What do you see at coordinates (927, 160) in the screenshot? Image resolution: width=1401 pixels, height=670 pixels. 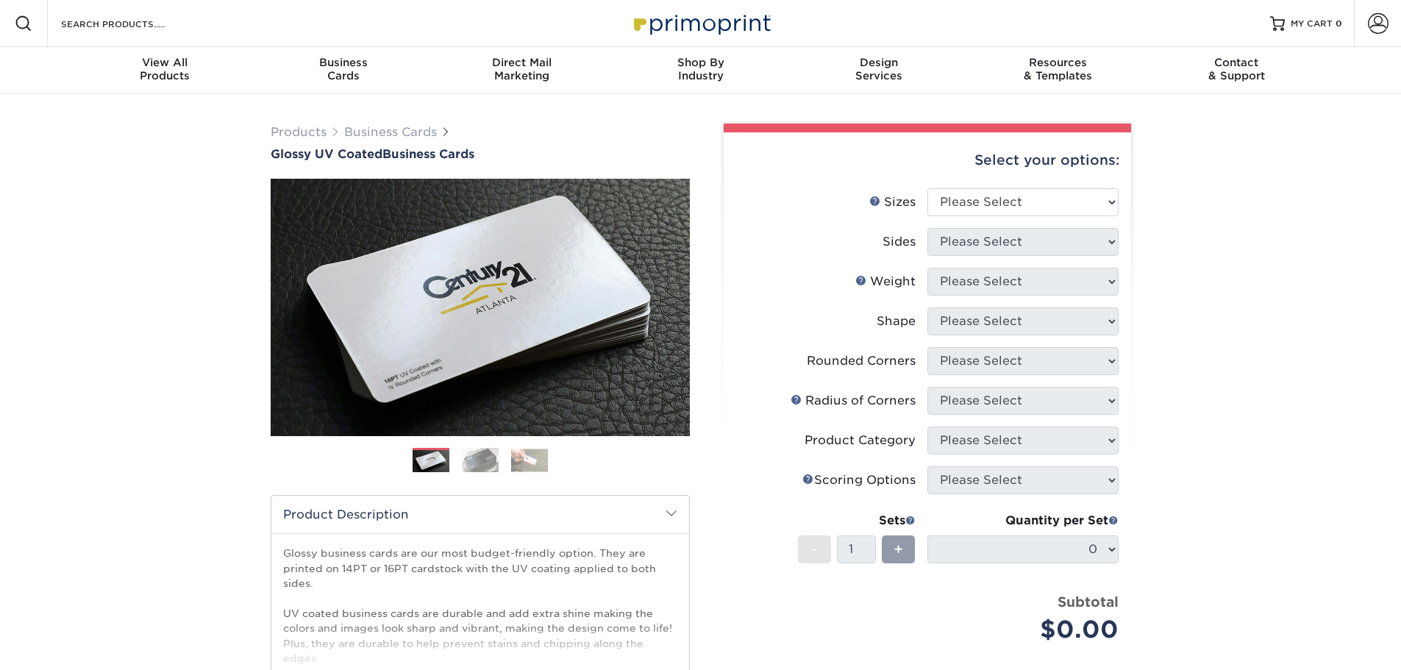 I see `div: Select your options:` at bounding box center [927, 160].